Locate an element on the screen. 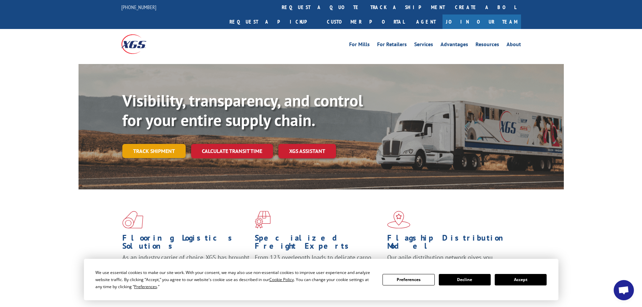 The height and width of the screenshot is (307, 642). h1: Flooring Logistics Solutions is located at coordinates (186, 244).